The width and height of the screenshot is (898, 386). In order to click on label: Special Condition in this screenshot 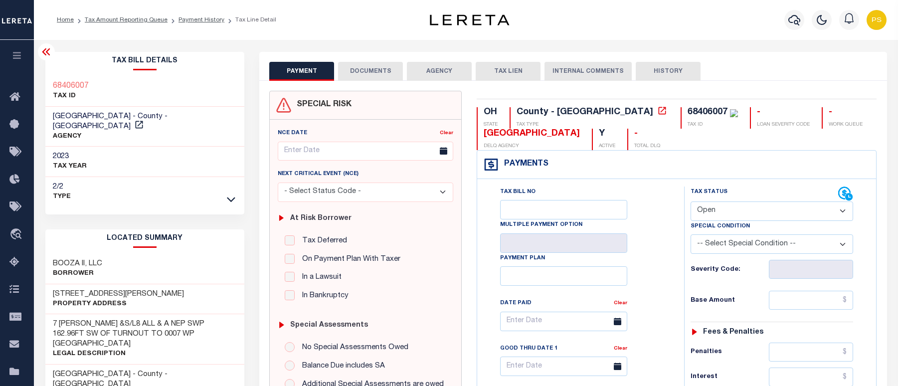, I will do `click(720, 226)`.